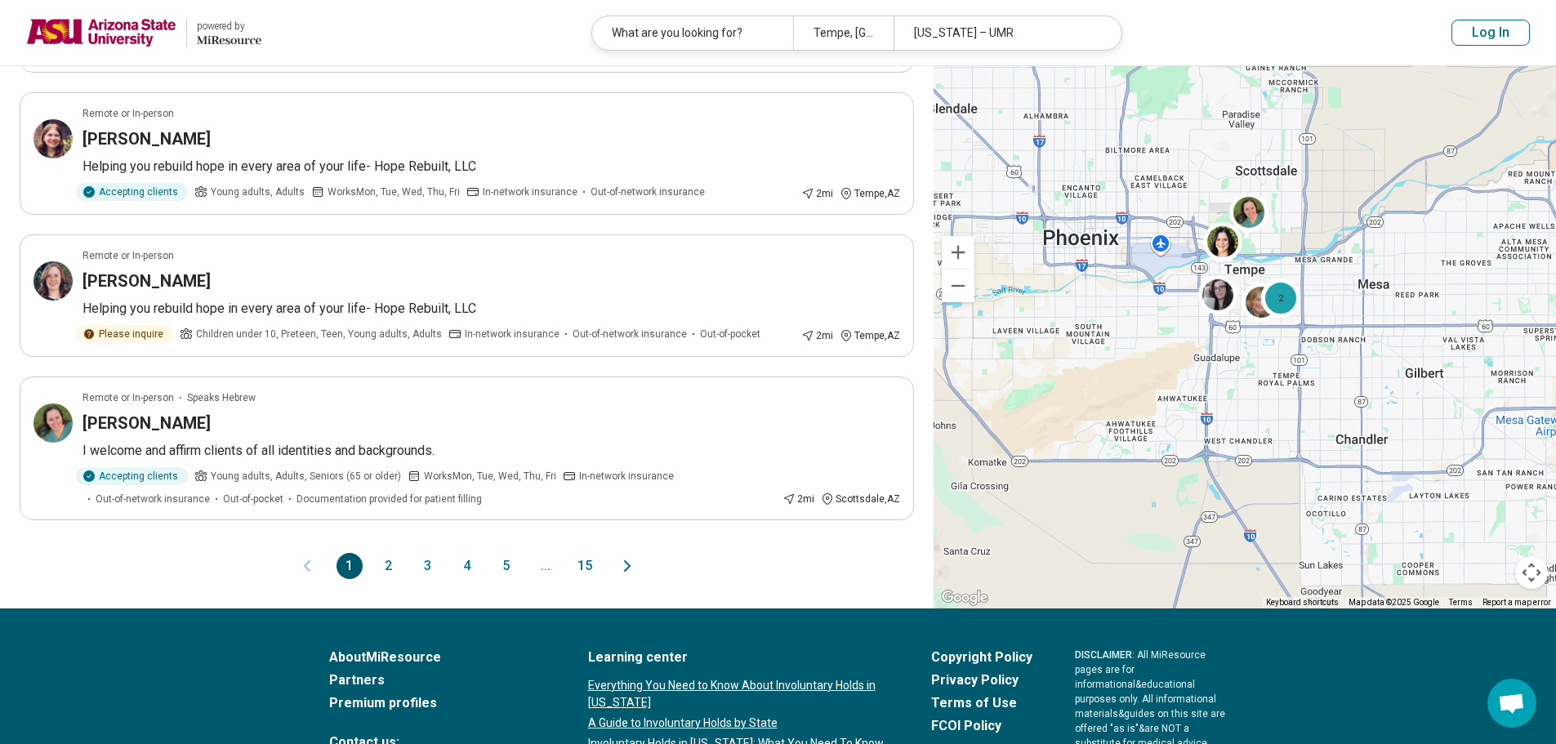  I want to click on a: FCOI Policy, so click(982, 726).